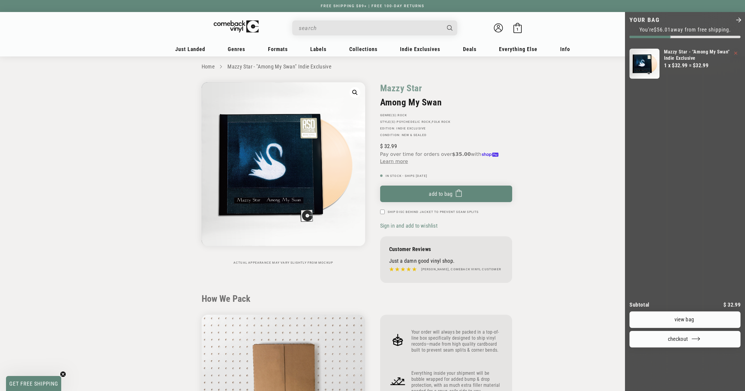 The width and height of the screenshot is (745, 391). What do you see at coordinates (639, 305) in the screenshot?
I see `h2: Subtotal` at bounding box center [639, 305].